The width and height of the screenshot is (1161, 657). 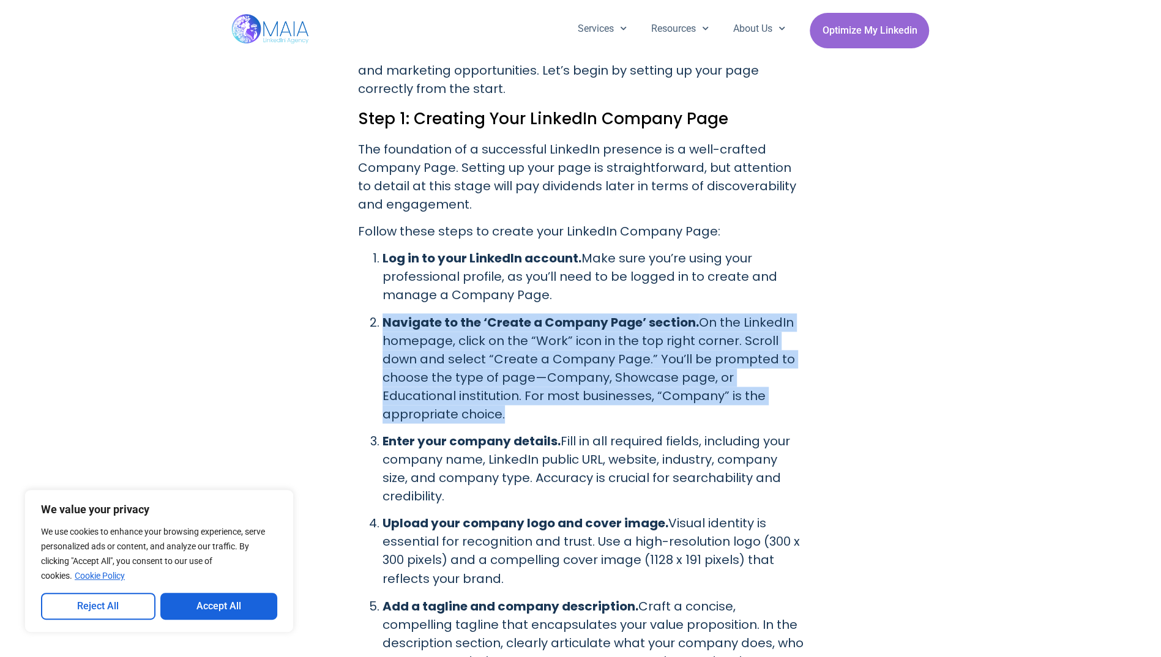 What do you see at coordinates (682, 29) in the screenshot?
I see `nav: Menu` at bounding box center [682, 29].